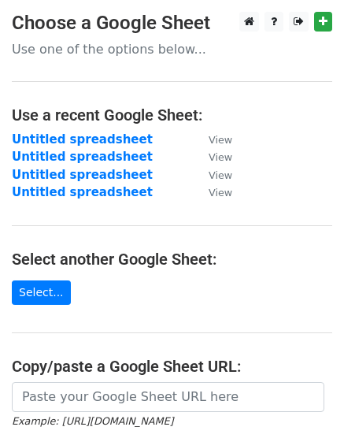 This screenshot has width=344, height=438. I want to click on a: Select..., so click(41, 292).